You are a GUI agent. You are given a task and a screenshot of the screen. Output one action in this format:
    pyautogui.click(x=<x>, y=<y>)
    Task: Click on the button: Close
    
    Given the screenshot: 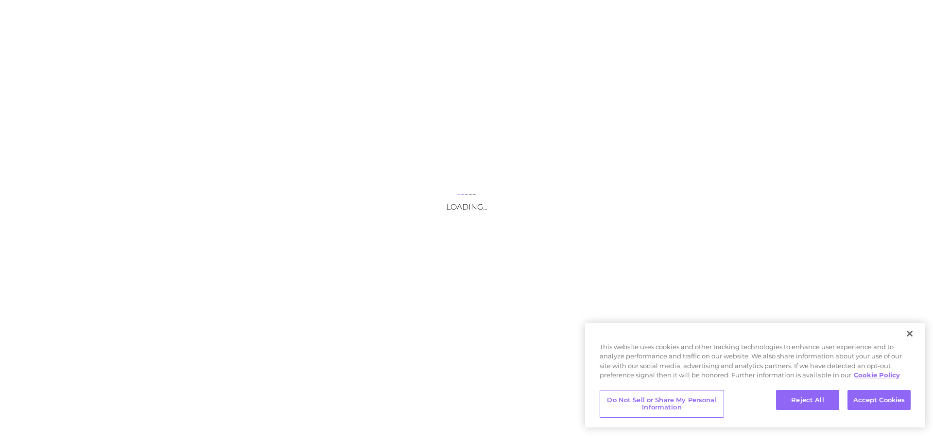 What is the action you would take?
    pyautogui.click(x=910, y=333)
    